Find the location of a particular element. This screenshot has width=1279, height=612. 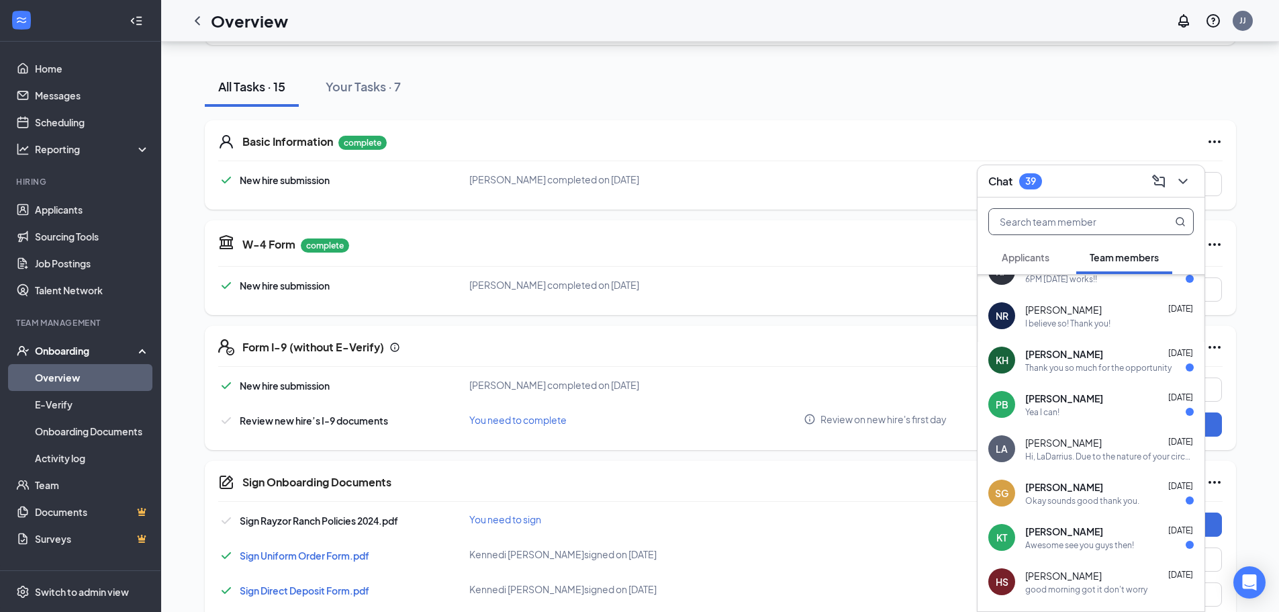

div: 39 is located at coordinates (1031, 181).